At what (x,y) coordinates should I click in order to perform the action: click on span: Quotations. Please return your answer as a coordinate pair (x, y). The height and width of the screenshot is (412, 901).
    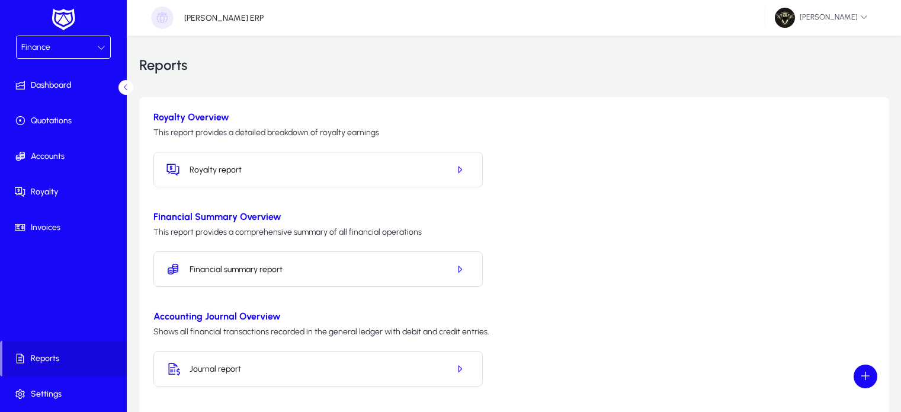
    Looking at the image, I should click on (66, 121).